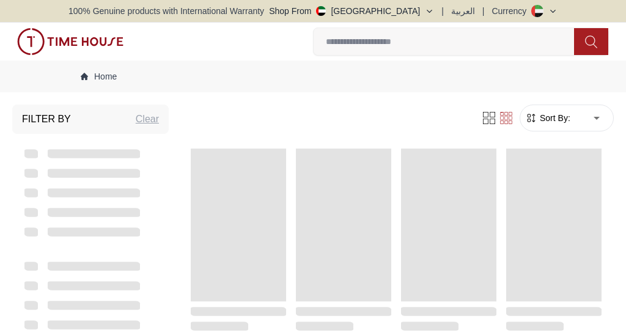  I want to click on button: العربية, so click(463, 11).